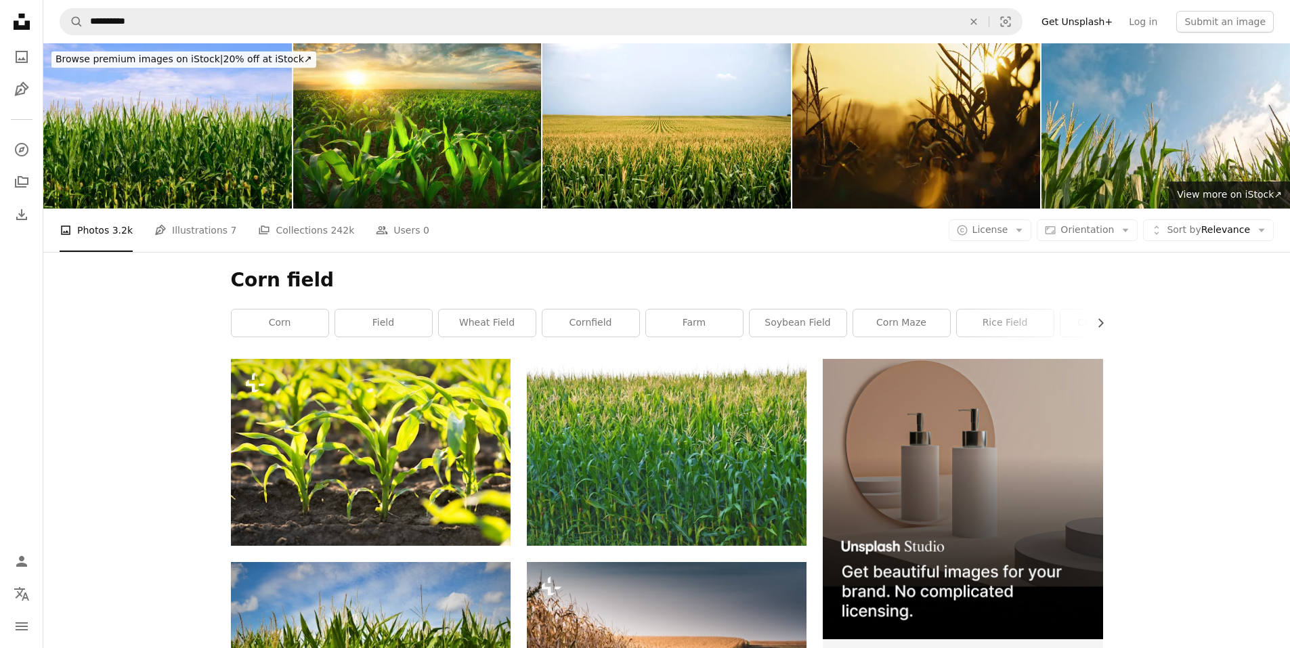  Describe the element at coordinates (901, 323) in the screenshot. I see `a: corn maze` at that location.